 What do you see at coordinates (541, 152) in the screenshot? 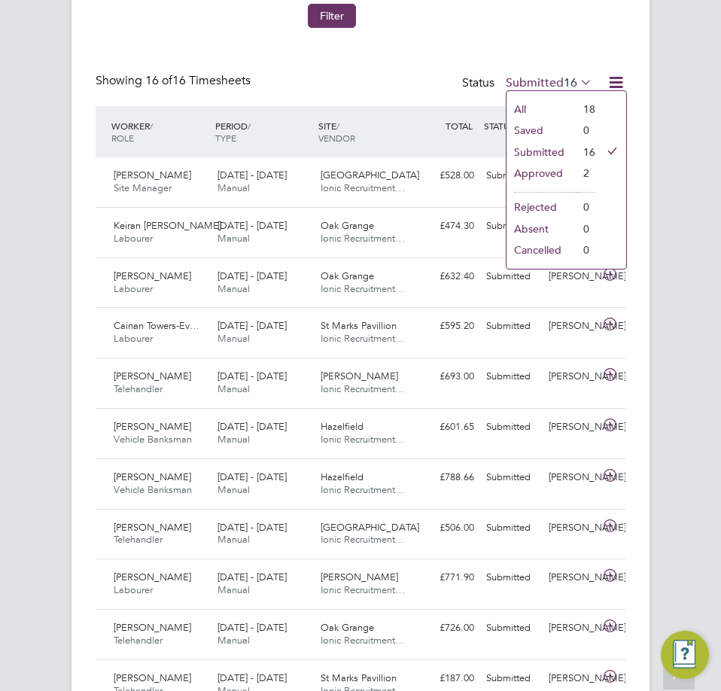
I see `li: Submitted` at bounding box center [541, 152].